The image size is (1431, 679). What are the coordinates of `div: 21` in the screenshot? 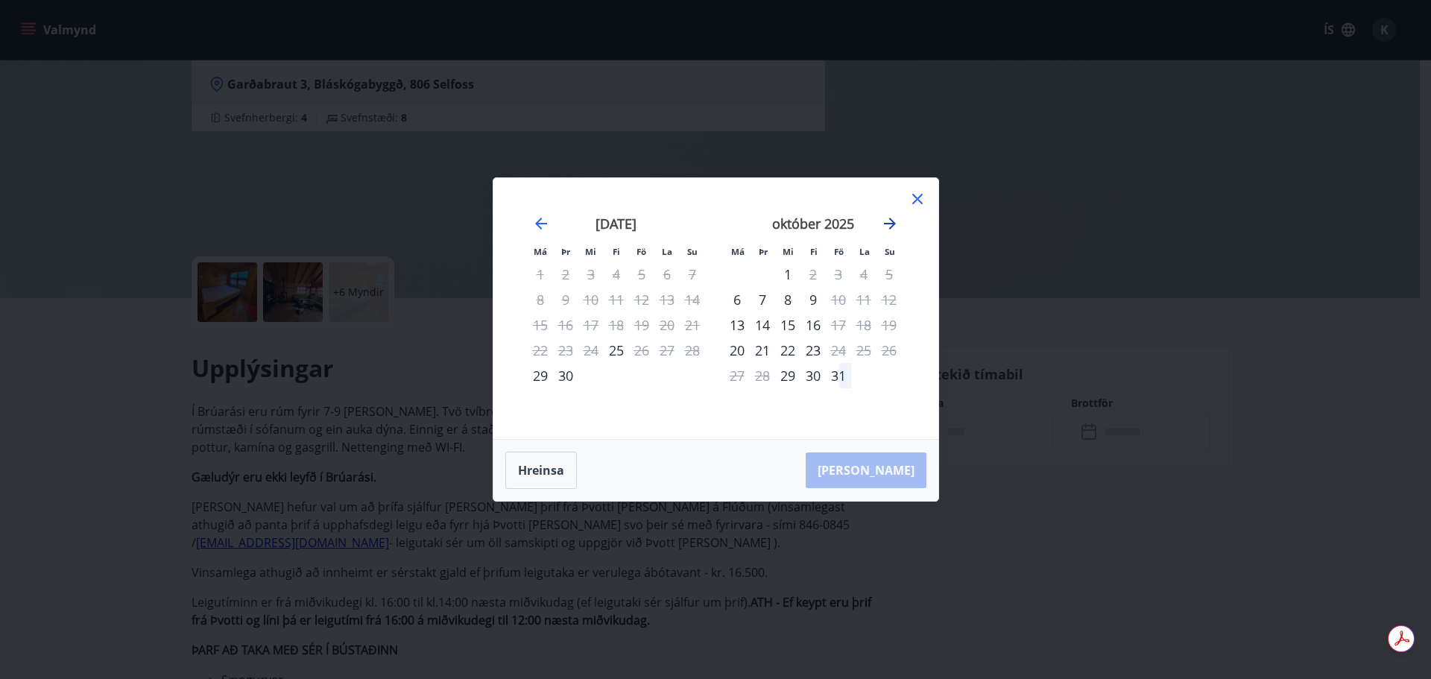 It's located at (763, 350).